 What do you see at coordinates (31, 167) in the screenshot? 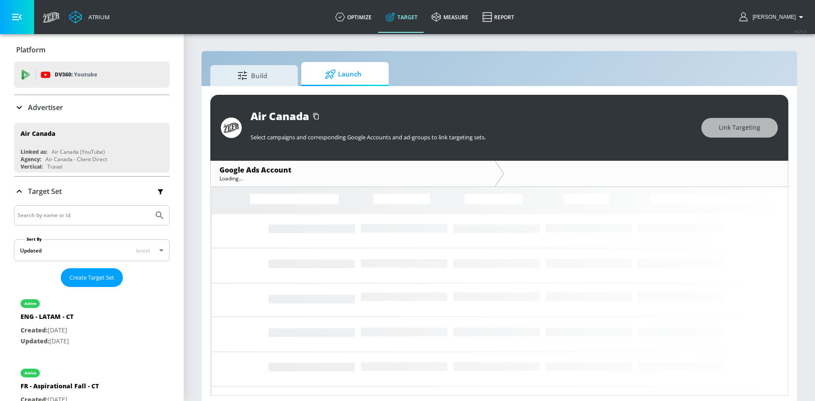
I see `div: Vertical:` at bounding box center [31, 167].